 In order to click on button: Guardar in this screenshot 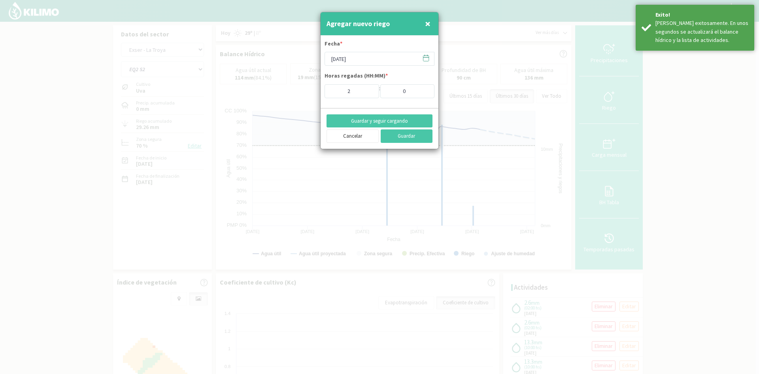, I will do `click(407, 136)`.